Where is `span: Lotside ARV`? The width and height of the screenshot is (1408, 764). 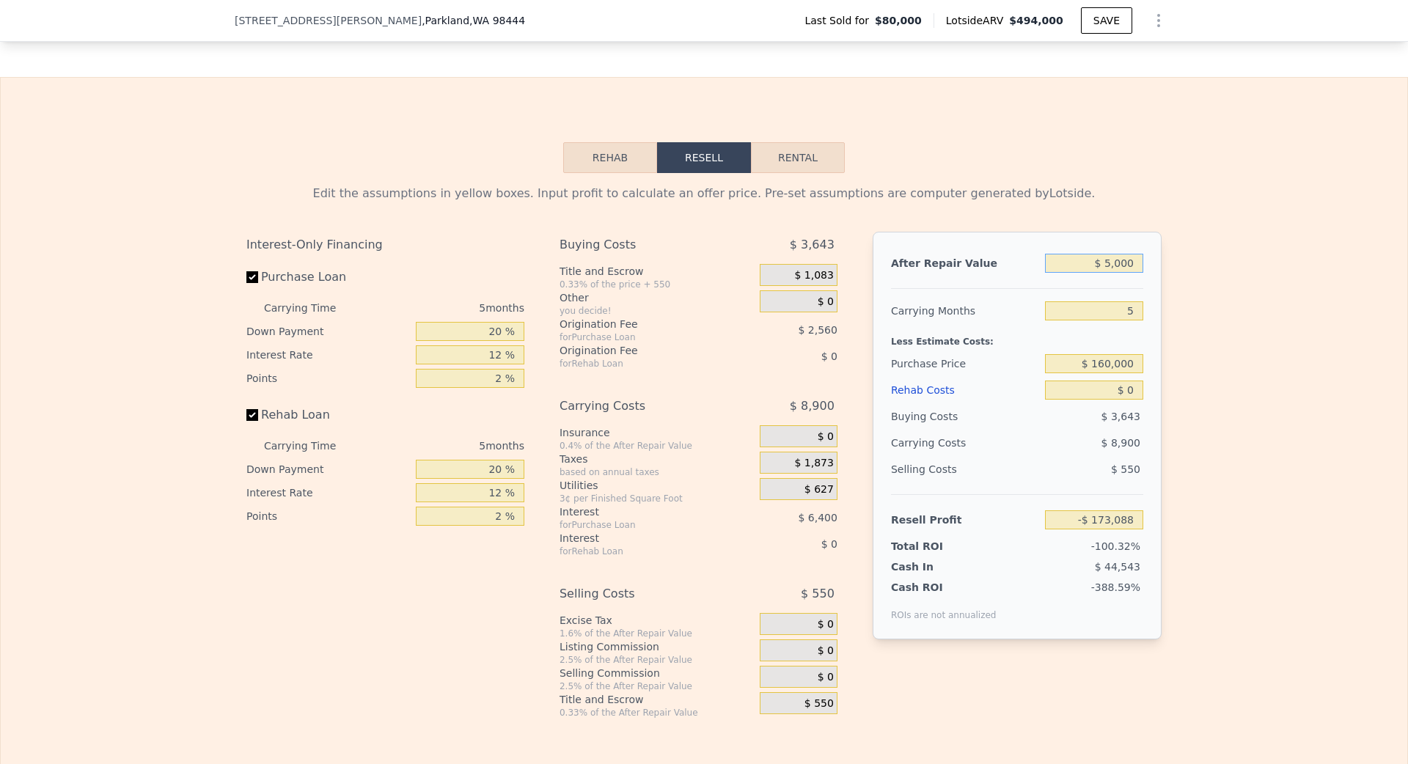
span: Lotside ARV is located at coordinates (978, 21).